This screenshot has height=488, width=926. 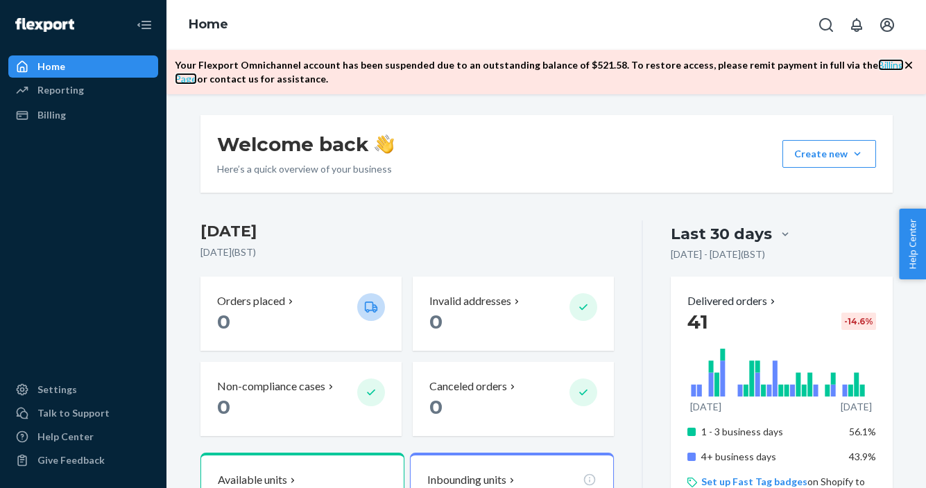 I want to click on img: hand-wave emoji, so click(x=384, y=144).